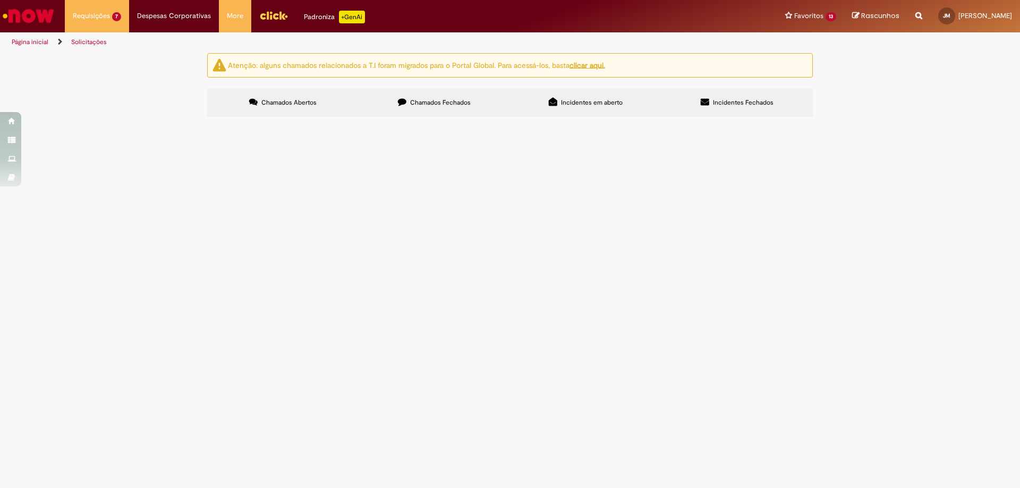 Image resolution: width=1020 pixels, height=488 pixels. What do you see at coordinates (440, 102) in the screenshot?
I see `span: Chamados Fechados` at bounding box center [440, 102].